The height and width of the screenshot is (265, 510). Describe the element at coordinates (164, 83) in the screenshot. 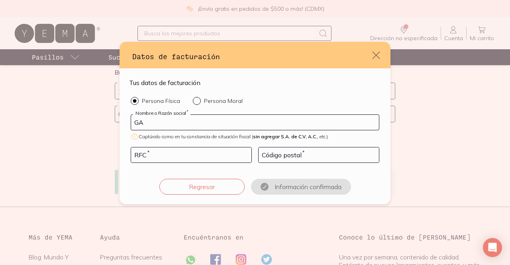

I see `h4: Tus datos de facturación` at that location.